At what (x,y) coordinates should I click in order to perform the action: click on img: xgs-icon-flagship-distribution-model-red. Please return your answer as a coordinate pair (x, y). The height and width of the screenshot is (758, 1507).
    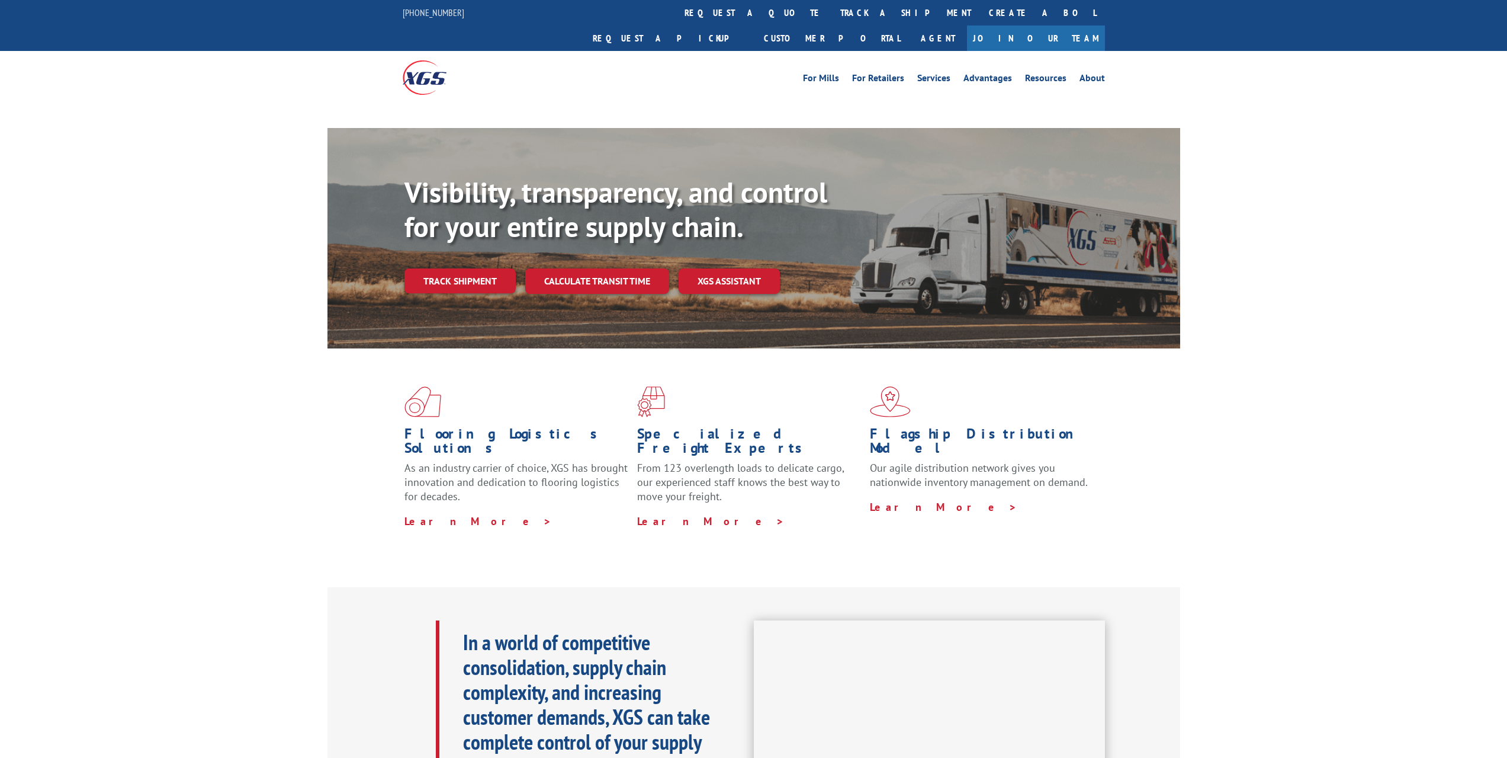
    Looking at the image, I should click on (890, 402).